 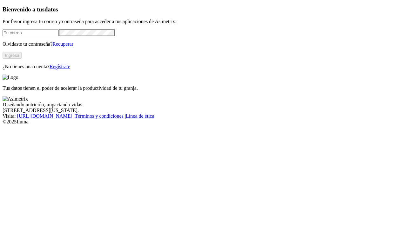 What do you see at coordinates (202, 88) in the screenshot?
I see `p: Tus datos tienen el poder de acelerar la productividad de tu granja.` at bounding box center [202, 88].